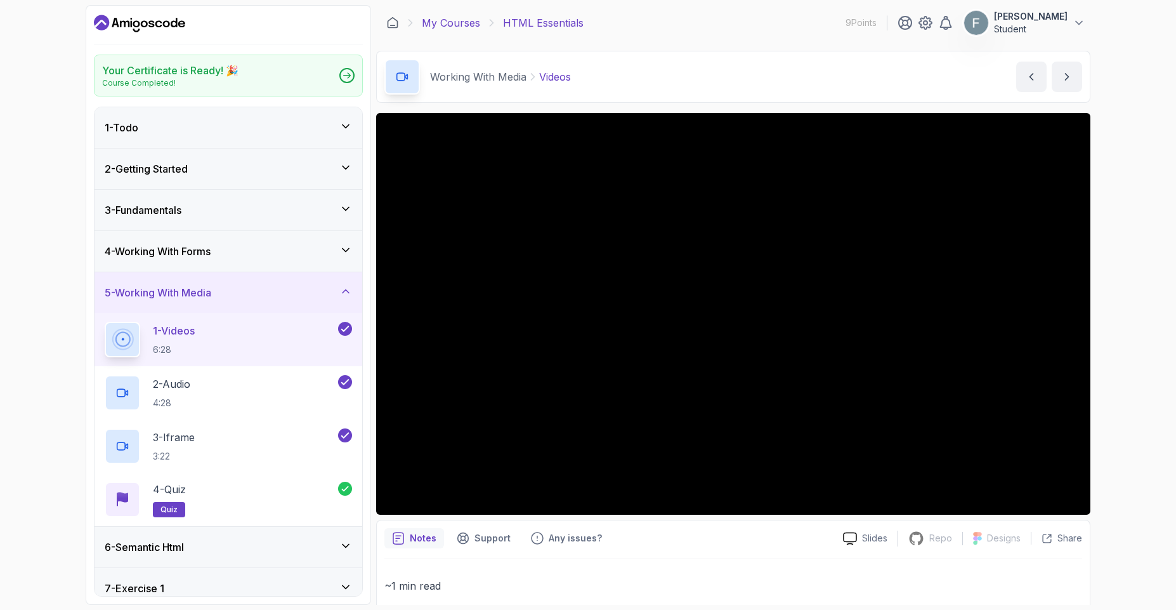 This screenshot has height=610, width=1176. What do you see at coordinates (478, 77) in the screenshot?
I see `p: Working With Media` at bounding box center [478, 77].